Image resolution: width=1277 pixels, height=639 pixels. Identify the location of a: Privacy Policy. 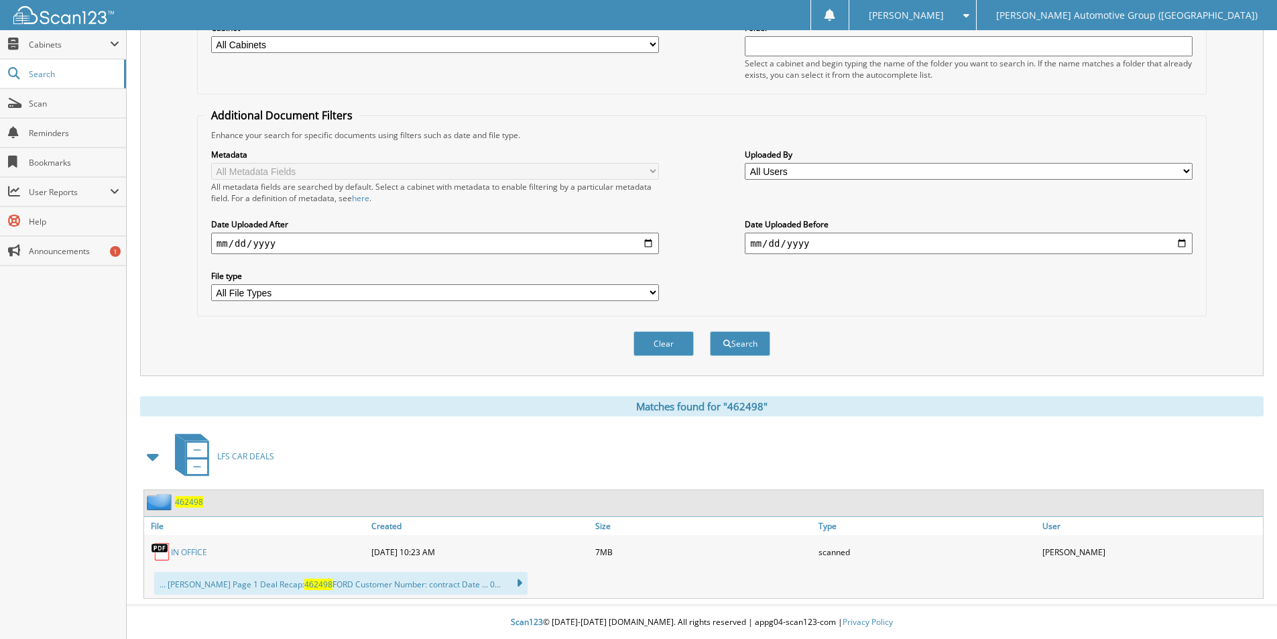
(867, 621).